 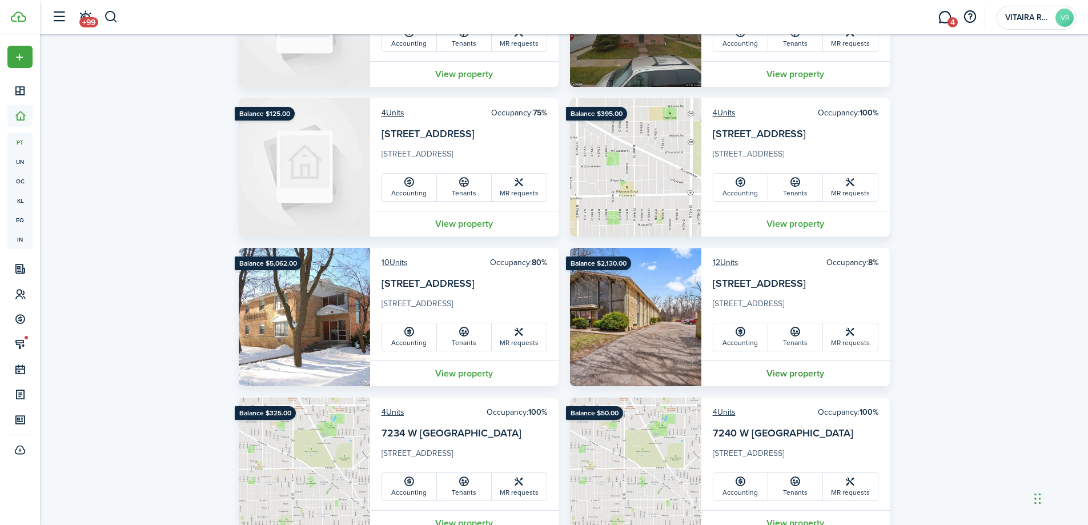 What do you see at coordinates (20, 142) in the screenshot?
I see `span: pt` at bounding box center [20, 142].